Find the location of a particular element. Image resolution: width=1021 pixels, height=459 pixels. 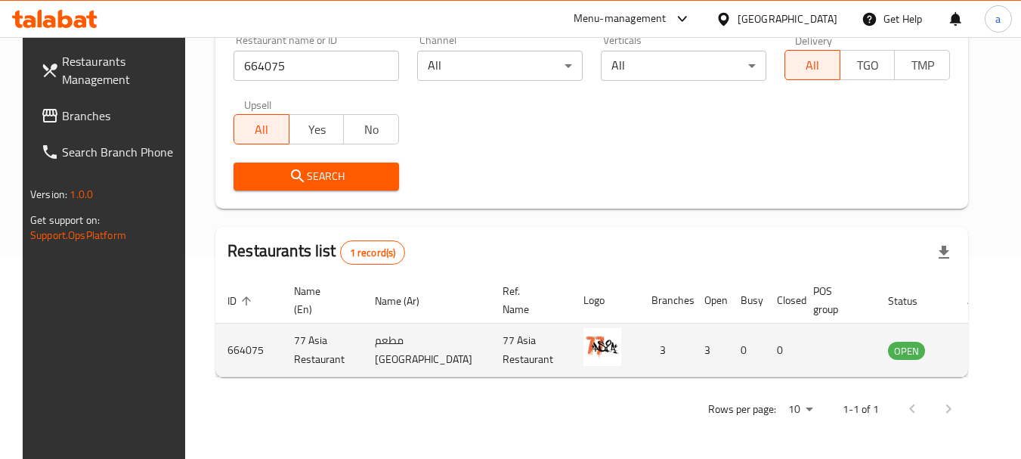

img: 77 Asia Restaurant is located at coordinates (603, 347).